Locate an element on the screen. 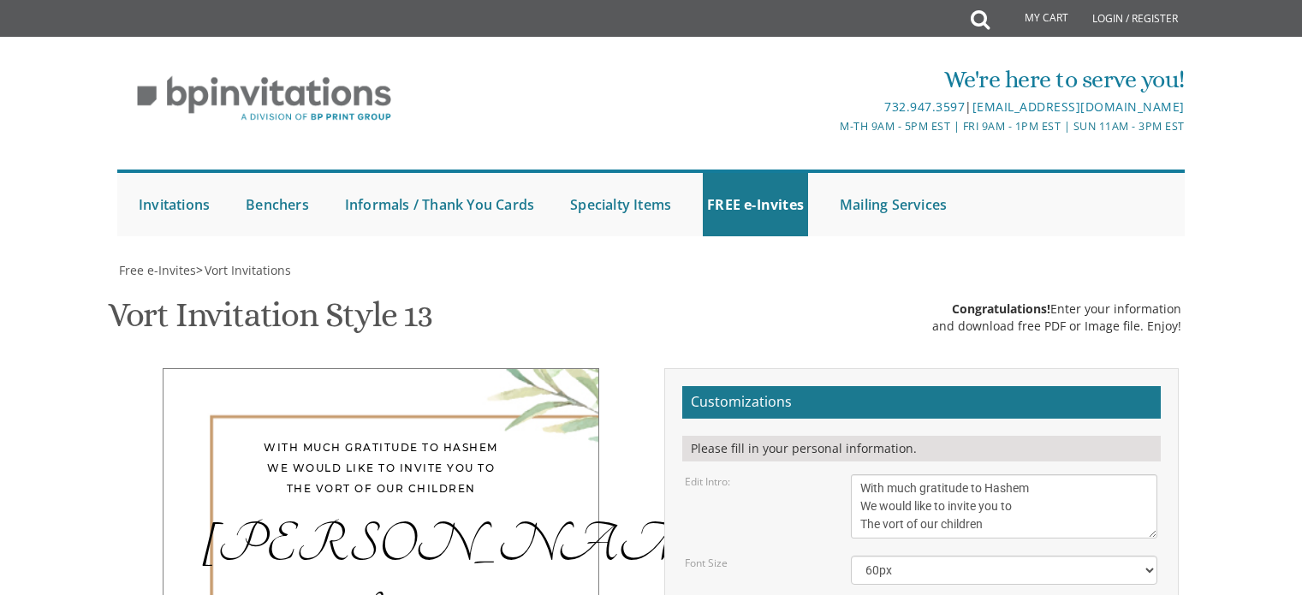  h1: Vort Invitation Style 13 is located at coordinates (270, 321).